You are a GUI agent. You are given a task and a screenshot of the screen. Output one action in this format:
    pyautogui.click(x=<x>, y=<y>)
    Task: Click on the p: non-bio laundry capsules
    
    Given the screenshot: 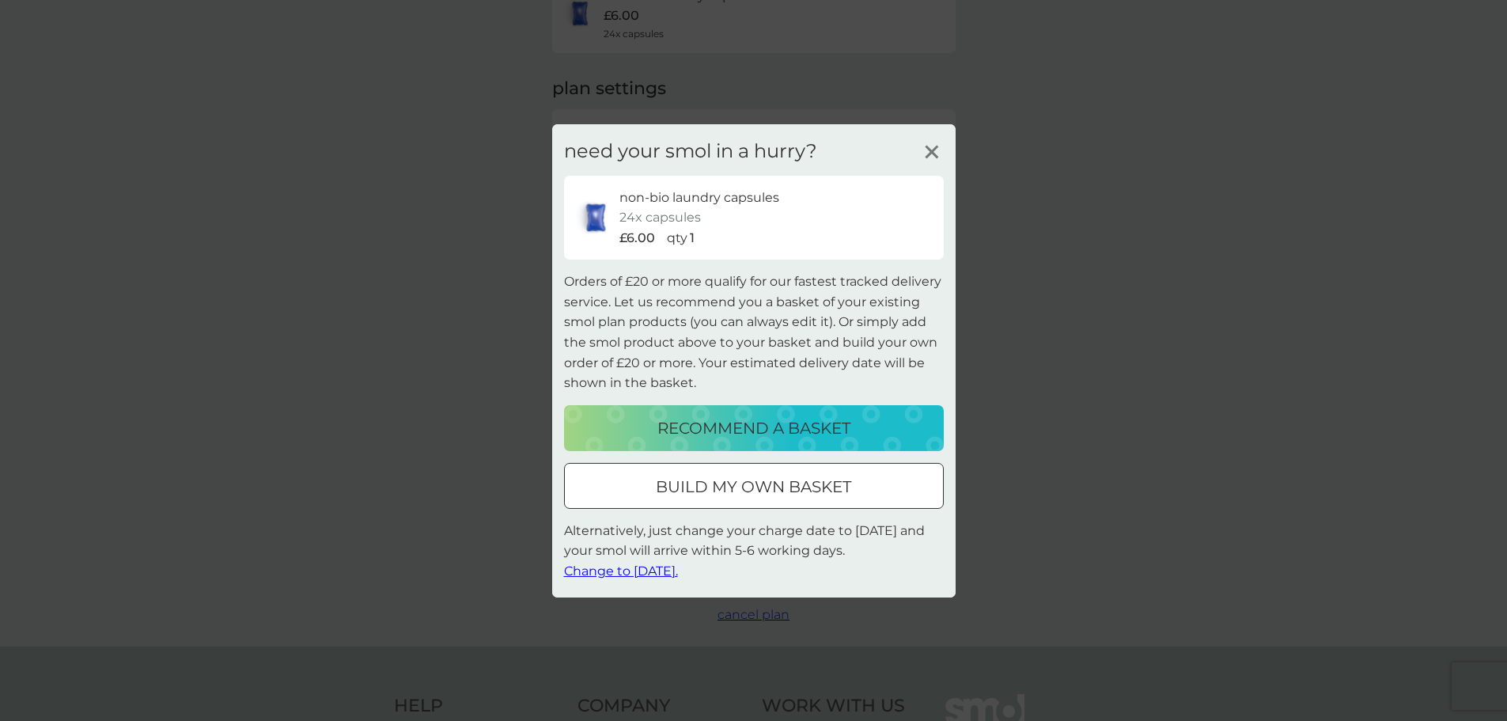 What is the action you would take?
    pyautogui.click(x=699, y=197)
    